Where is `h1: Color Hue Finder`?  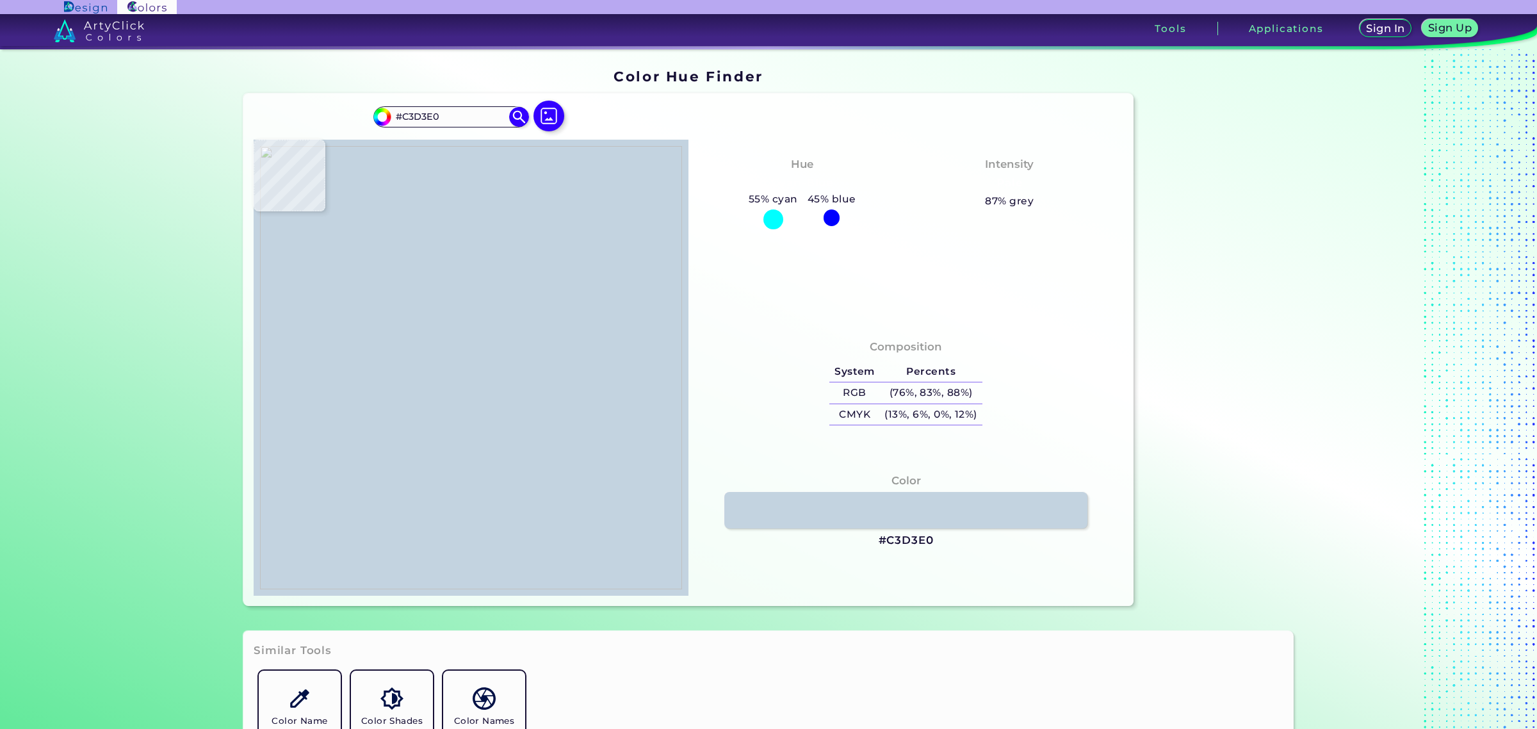
h1: Color Hue Finder is located at coordinates (688, 76).